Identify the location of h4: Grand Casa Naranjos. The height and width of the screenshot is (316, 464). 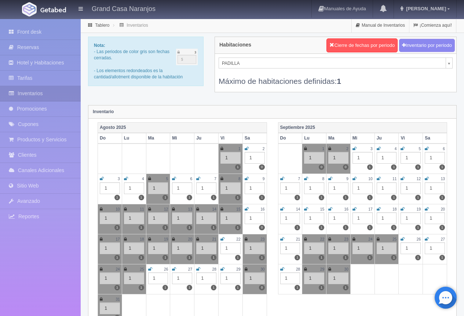
(124, 8).